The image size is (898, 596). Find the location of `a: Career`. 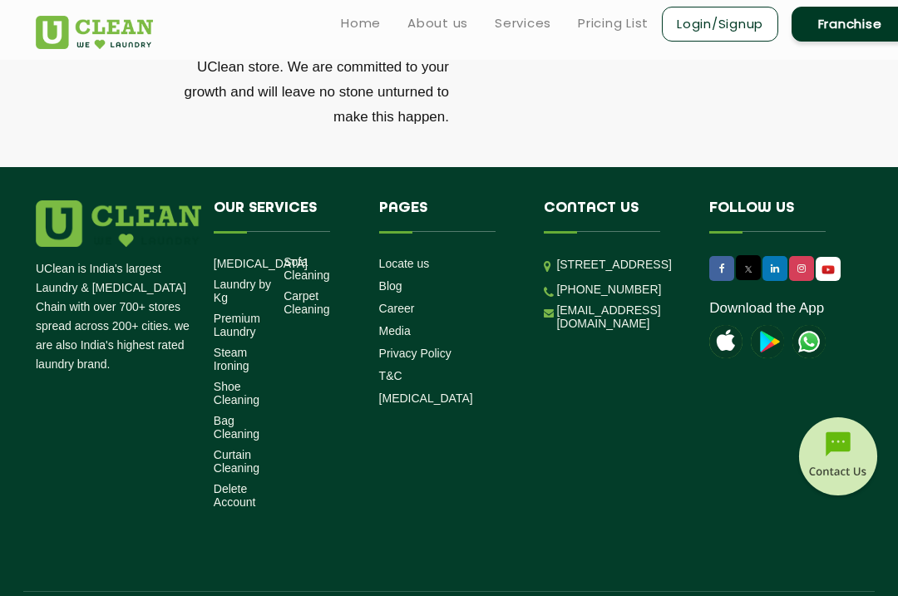

a: Career is located at coordinates (397, 309).